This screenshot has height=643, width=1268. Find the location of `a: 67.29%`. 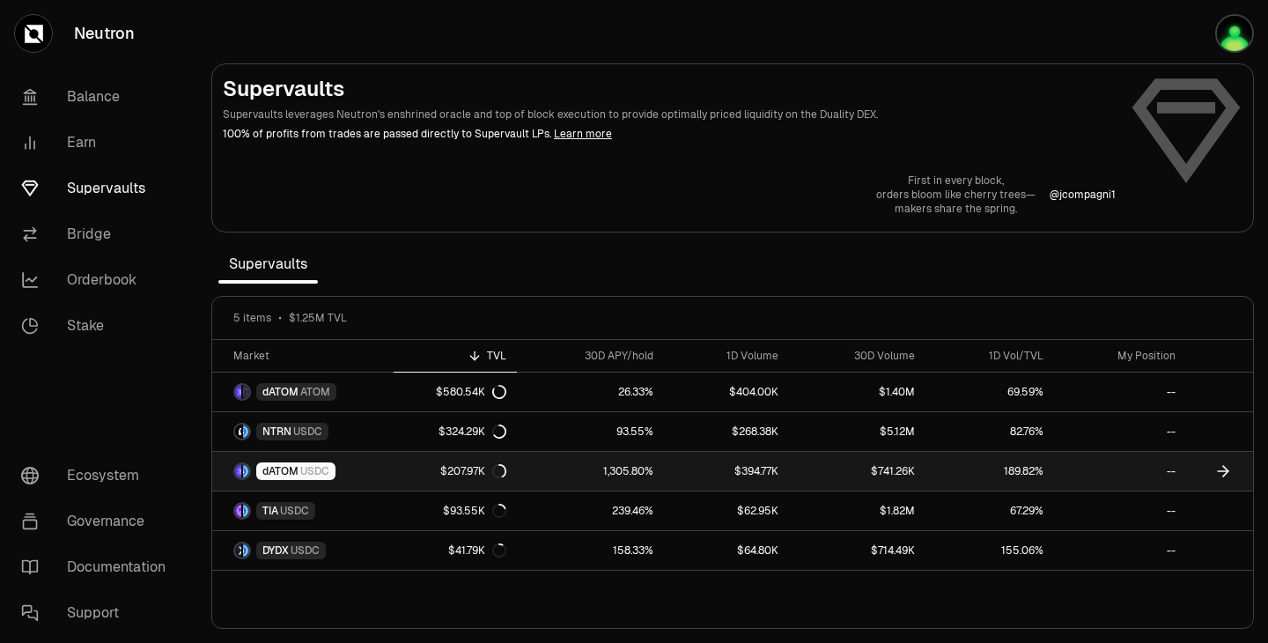

a: 67.29% is located at coordinates (989, 511).